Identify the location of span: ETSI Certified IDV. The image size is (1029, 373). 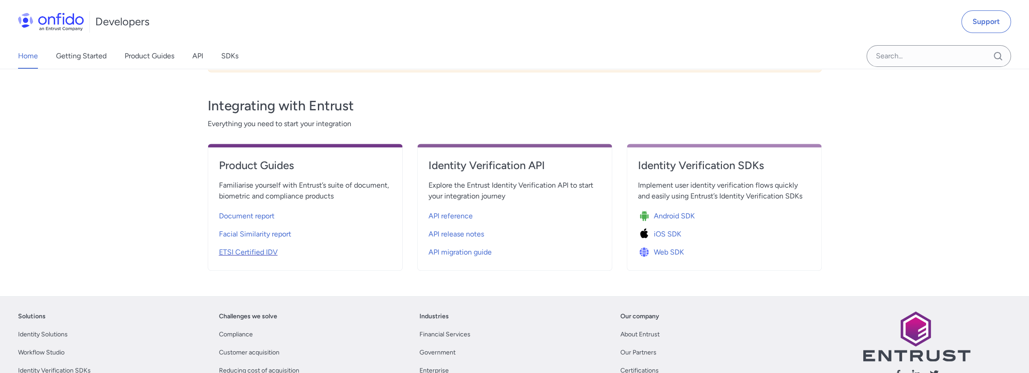
(248, 252).